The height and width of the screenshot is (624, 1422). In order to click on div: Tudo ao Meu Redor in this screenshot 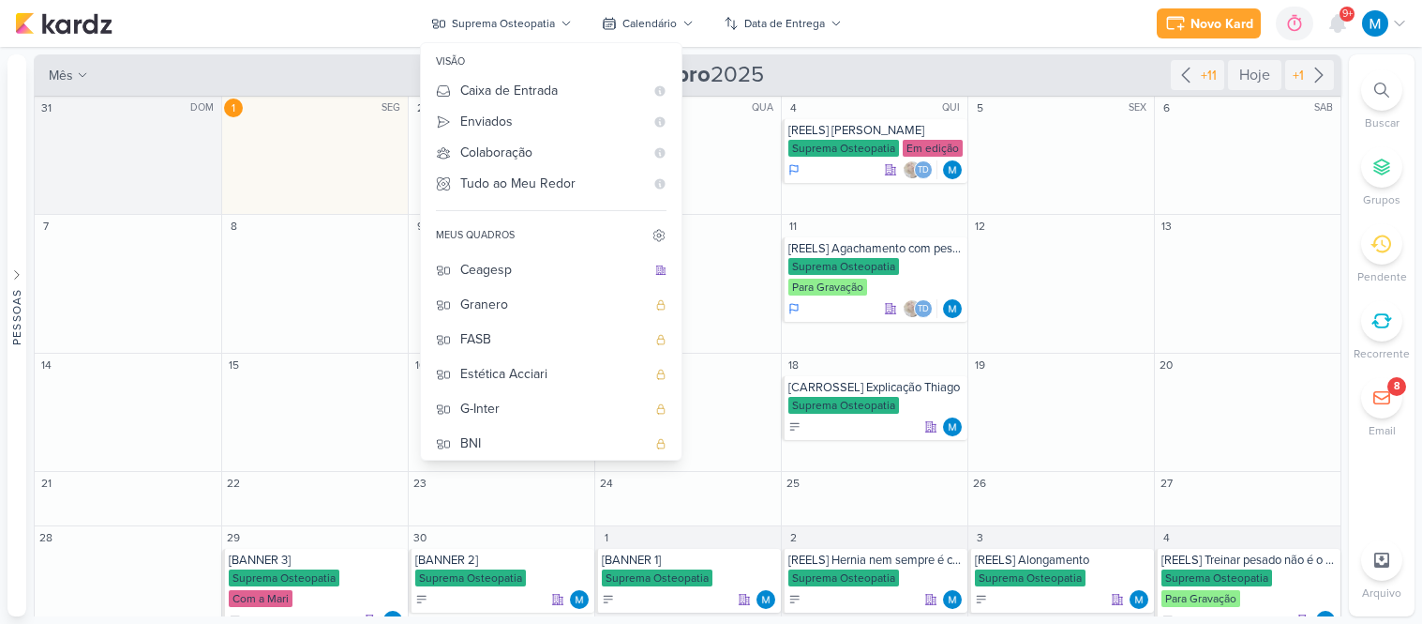, I will do `click(552, 183)`.